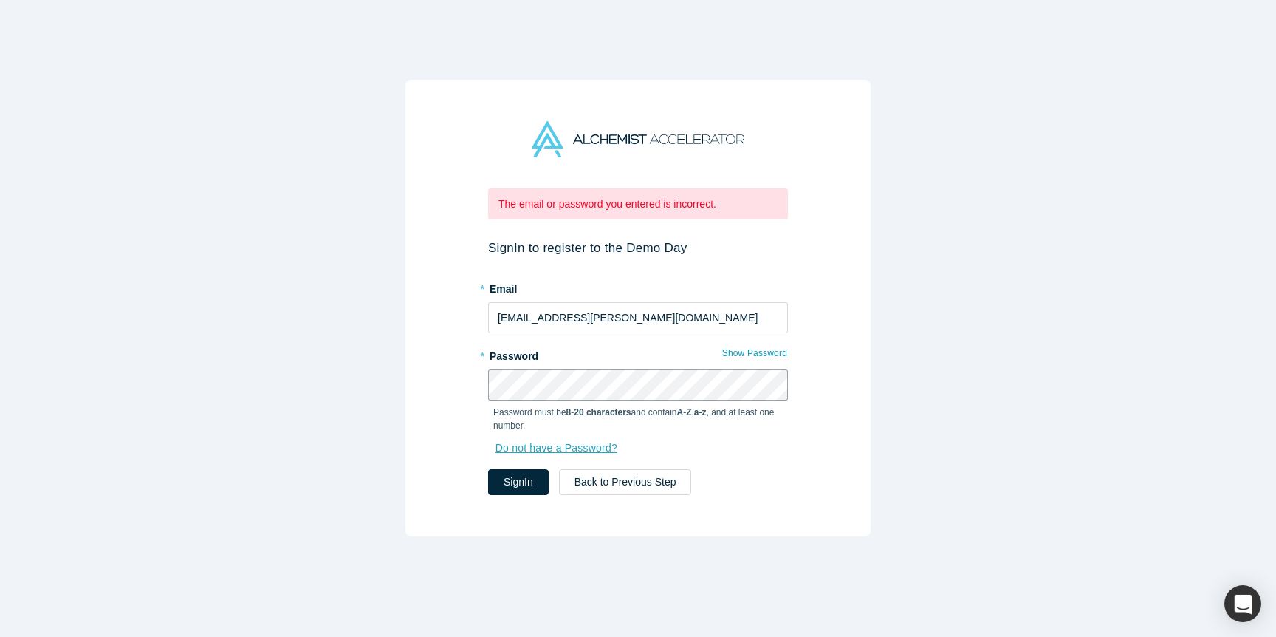 This screenshot has width=1276, height=637. I want to click on strong: a-z, so click(700, 412).